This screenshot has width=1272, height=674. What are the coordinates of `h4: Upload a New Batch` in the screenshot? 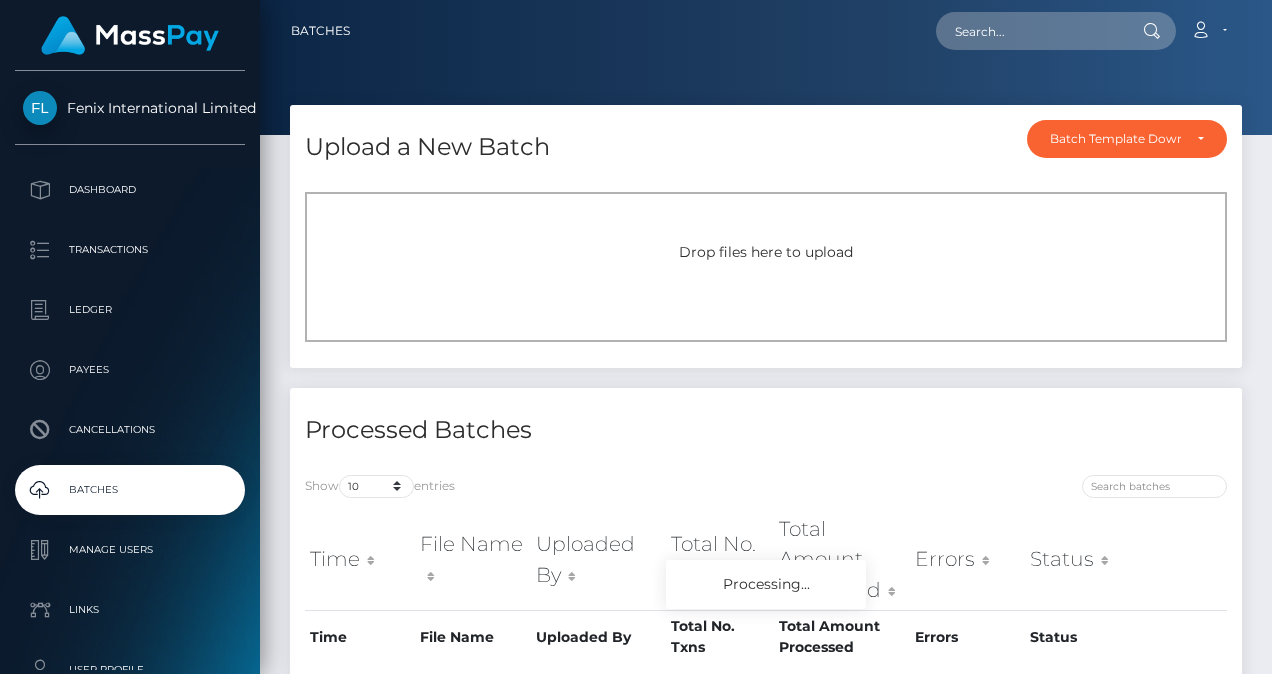 It's located at (427, 147).